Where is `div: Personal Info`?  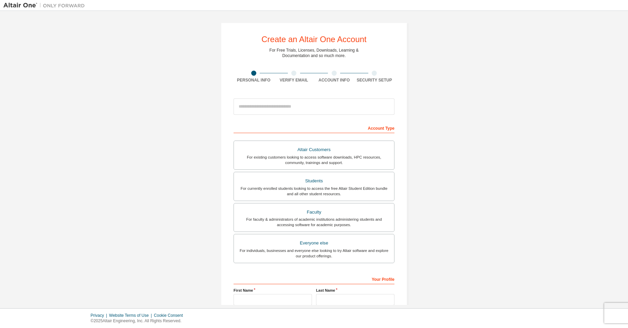 div: Personal Info is located at coordinates (254, 80).